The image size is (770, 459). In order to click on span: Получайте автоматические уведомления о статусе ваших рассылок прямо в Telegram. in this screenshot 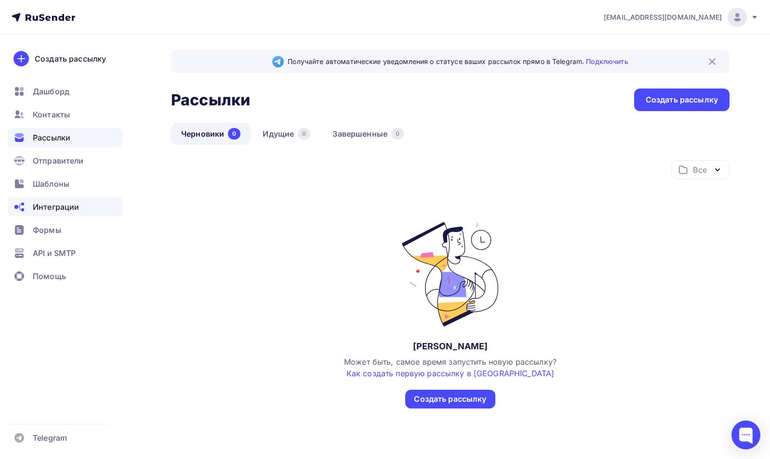, I will do `click(458, 62)`.